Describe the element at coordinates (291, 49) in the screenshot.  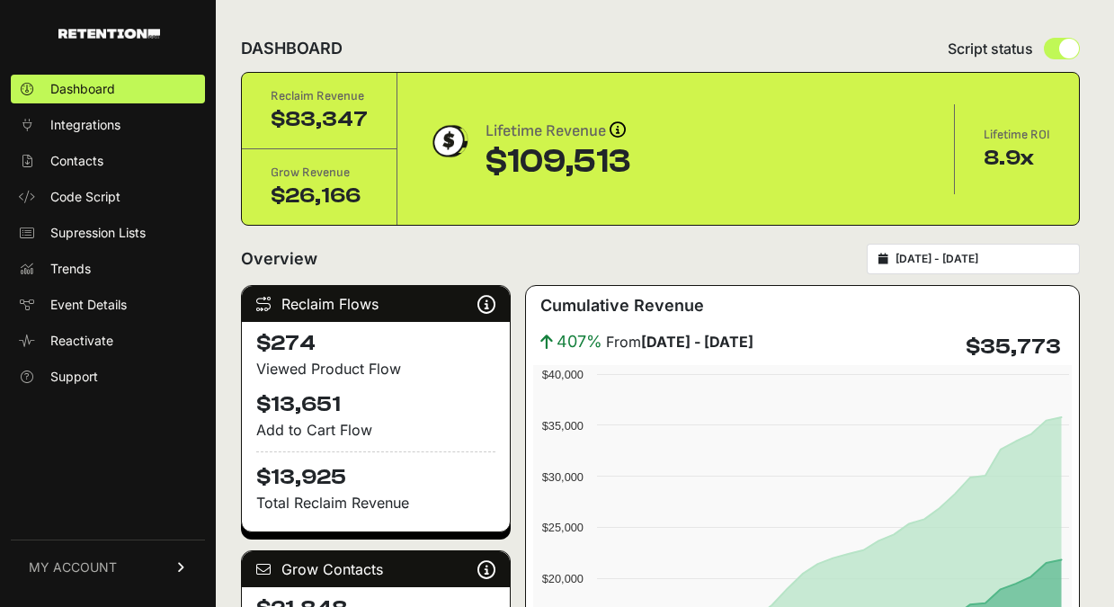
I see `h2: DASHBOARD` at that location.